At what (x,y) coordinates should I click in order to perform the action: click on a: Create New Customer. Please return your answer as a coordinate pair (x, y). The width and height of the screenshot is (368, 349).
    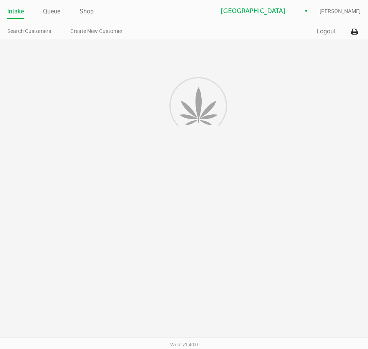
    Looking at the image, I should click on (96, 31).